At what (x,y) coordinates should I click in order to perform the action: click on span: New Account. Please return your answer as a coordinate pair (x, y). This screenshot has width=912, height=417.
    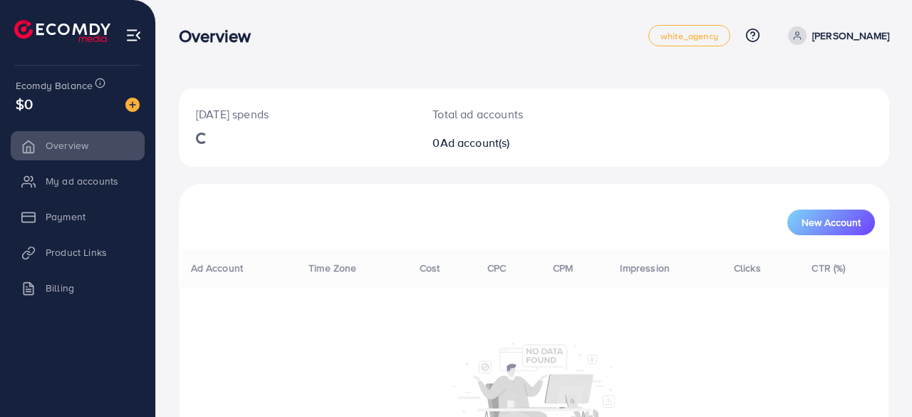
    Looking at the image, I should click on (831, 222).